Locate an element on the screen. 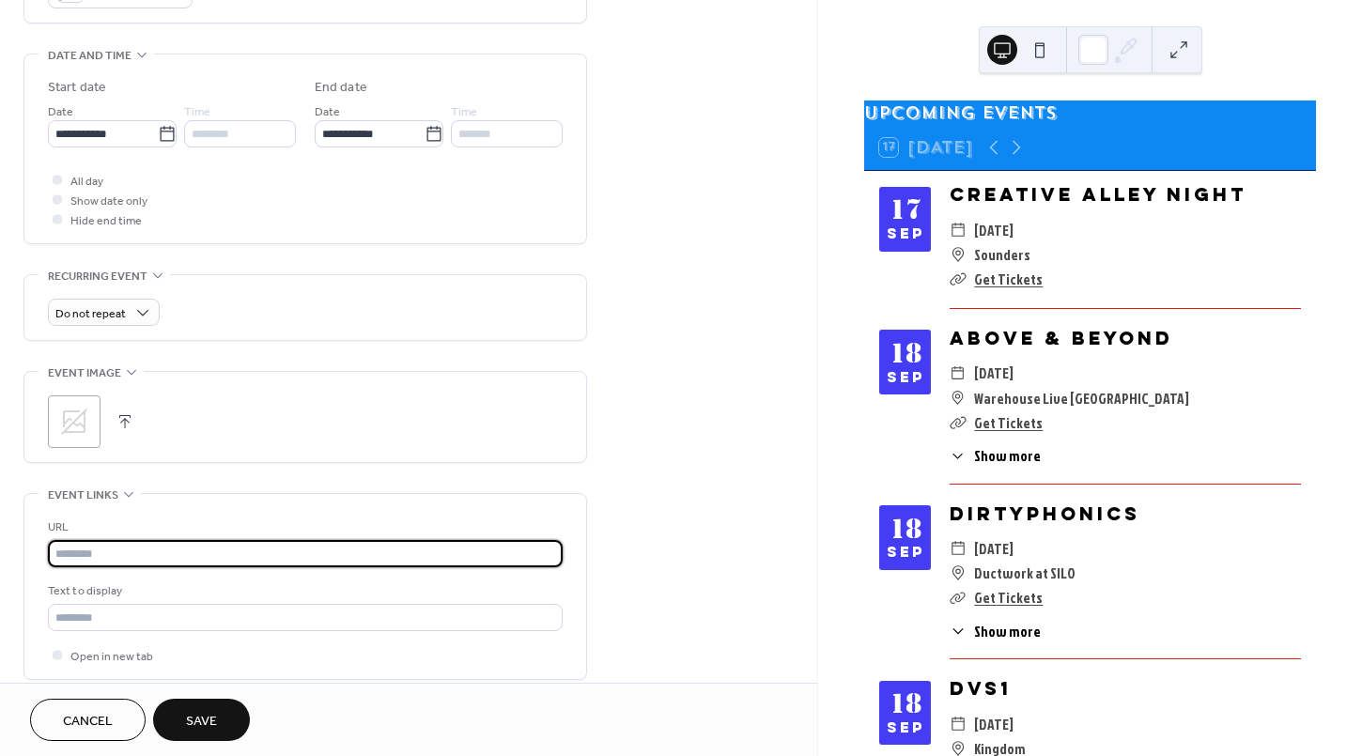  div: Text to display is located at coordinates (303, 591).